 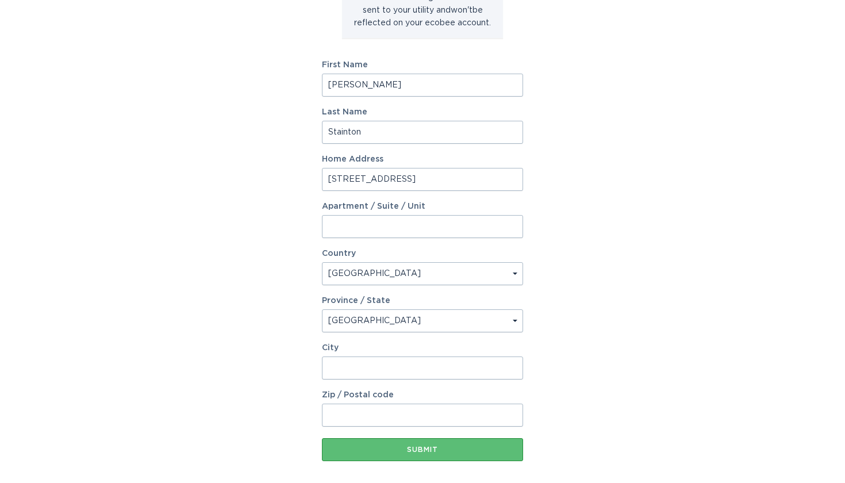 I want to click on label: City, so click(x=423, y=348).